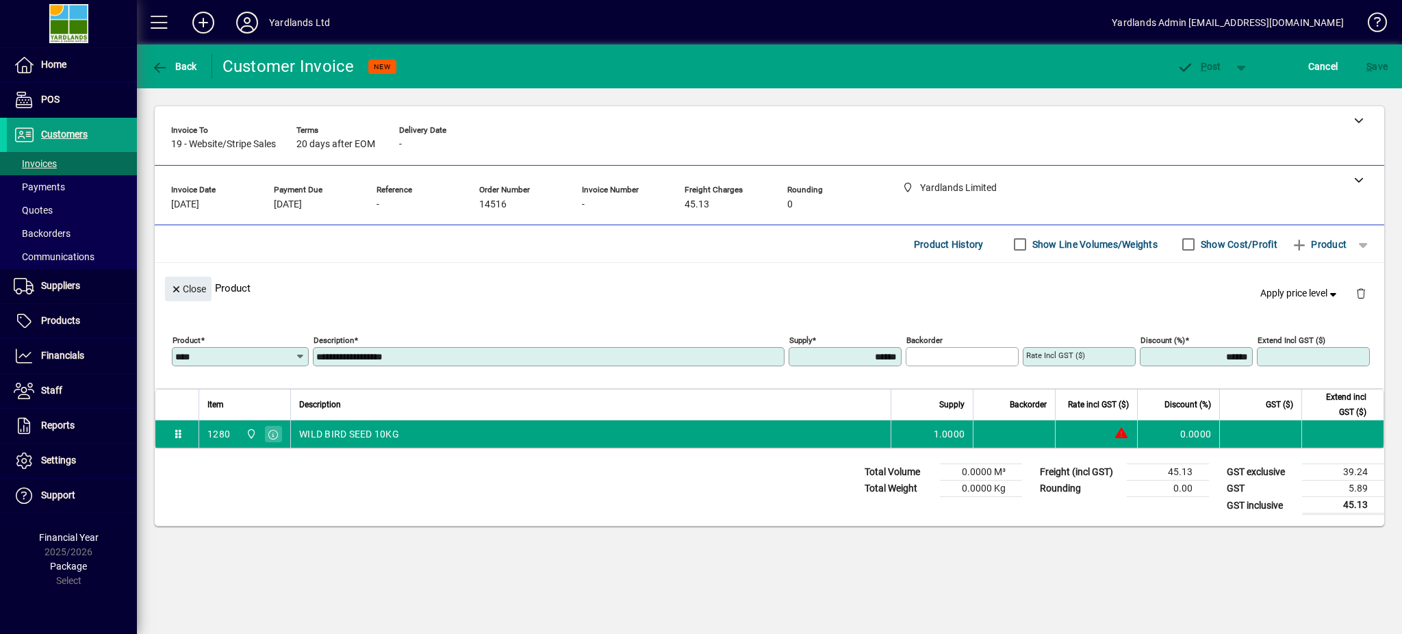 This screenshot has width=1402, height=634. I want to click on a: Suppliers, so click(72, 286).